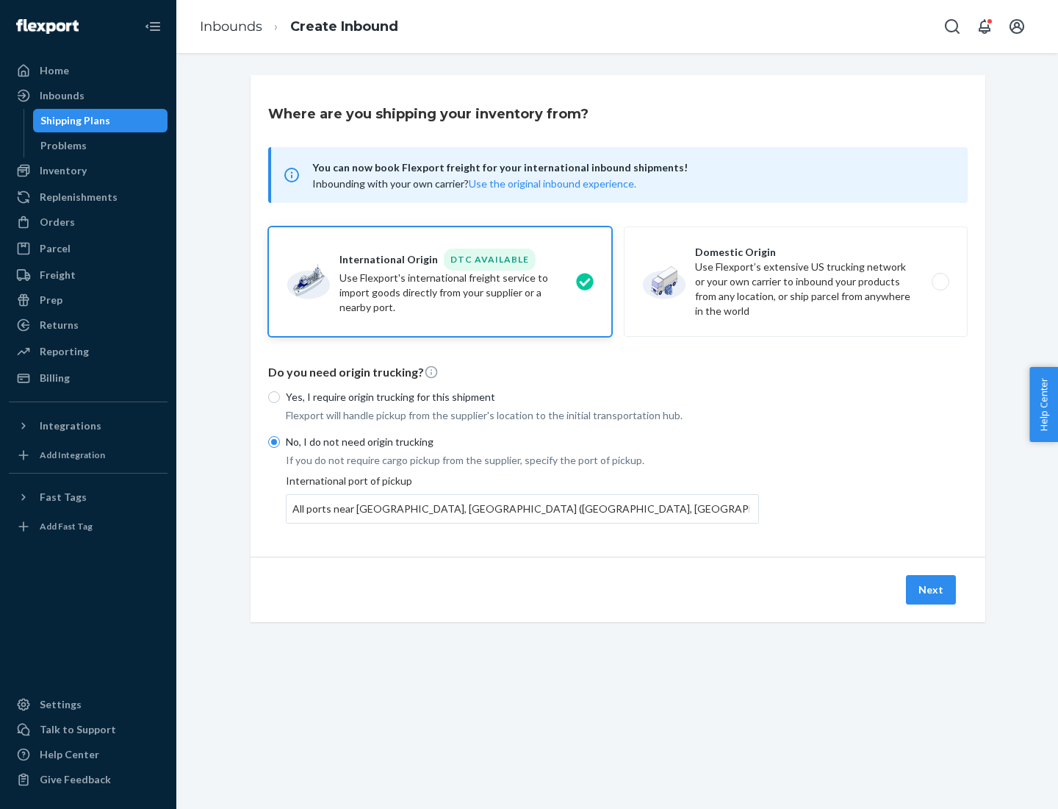 The width and height of the screenshot is (1058, 809). I want to click on a: Freight, so click(88, 275).